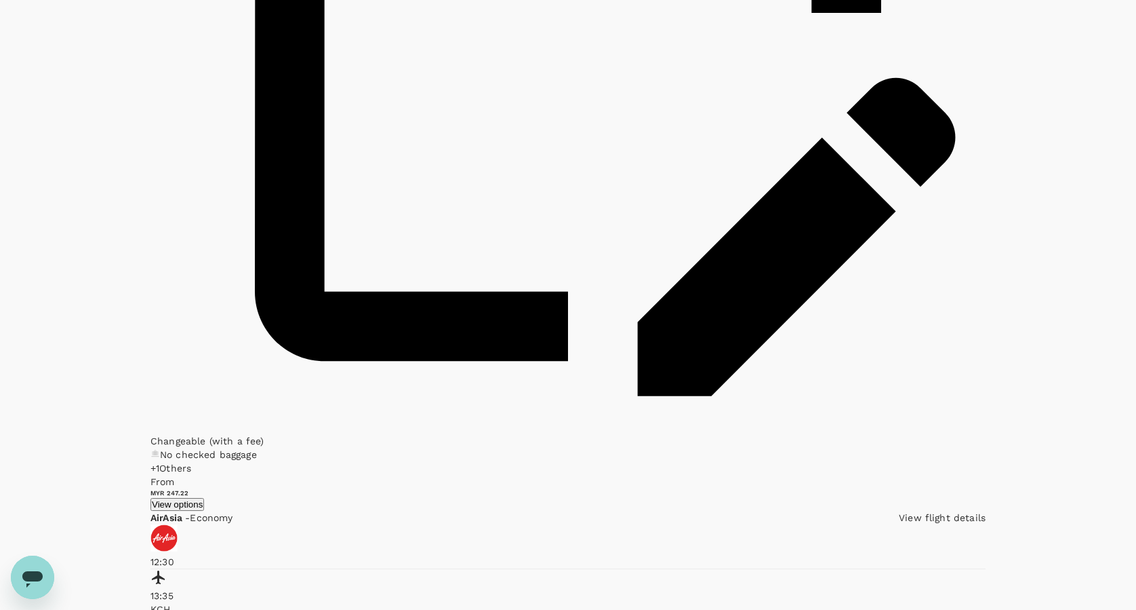 This screenshot has height=610, width=1136. Describe the element at coordinates (155, 468) in the screenshot. I see `span: + 1` at that location.